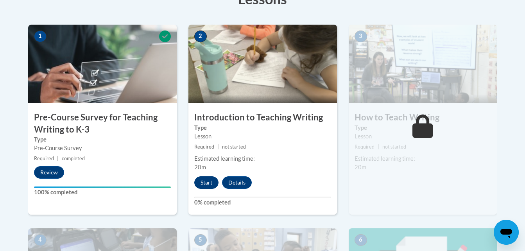  What do you see at coordinates (200, 36) in the screenshot?
I see `span: 2` at bounding box center [200, 36].